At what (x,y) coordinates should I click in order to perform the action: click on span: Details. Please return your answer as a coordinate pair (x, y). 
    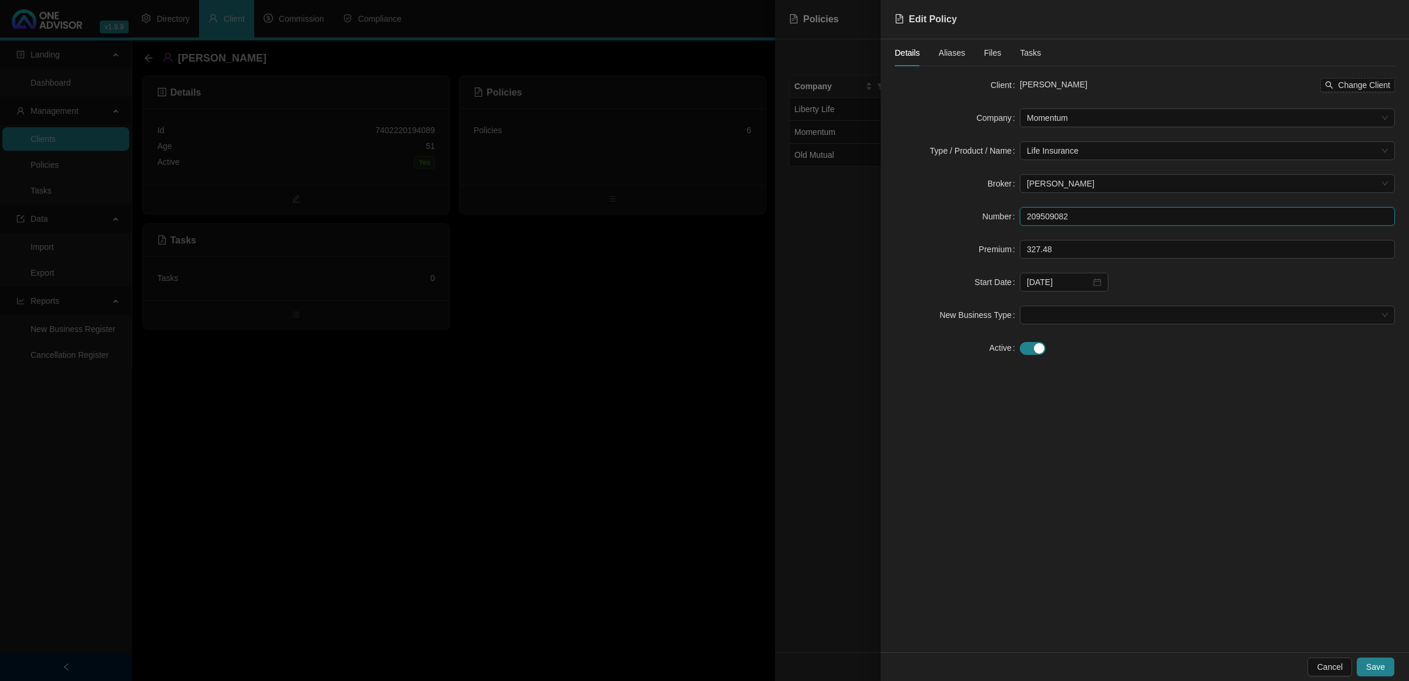
    Looking at the image, I should click on (907, 53).